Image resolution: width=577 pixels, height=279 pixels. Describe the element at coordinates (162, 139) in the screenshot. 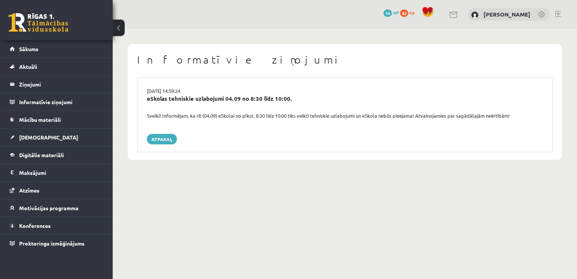

I see `a: Atpakaļ` at that location.